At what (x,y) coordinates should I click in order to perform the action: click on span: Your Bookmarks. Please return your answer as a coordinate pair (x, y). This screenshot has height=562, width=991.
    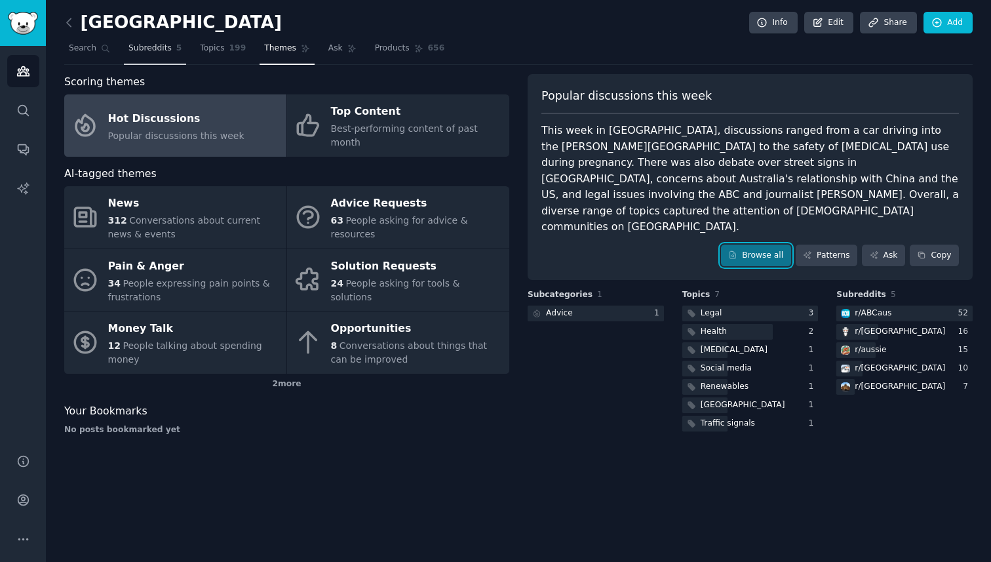
    Looking at the image, I should click on (106, 411).